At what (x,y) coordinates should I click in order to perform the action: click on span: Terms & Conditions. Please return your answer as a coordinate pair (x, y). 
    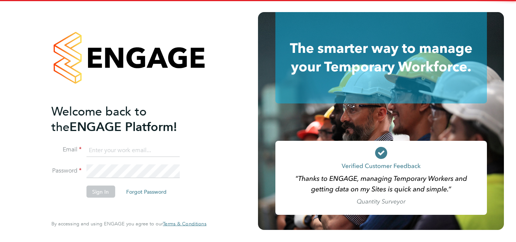
    Looking at the image, I should click on (184, 224).